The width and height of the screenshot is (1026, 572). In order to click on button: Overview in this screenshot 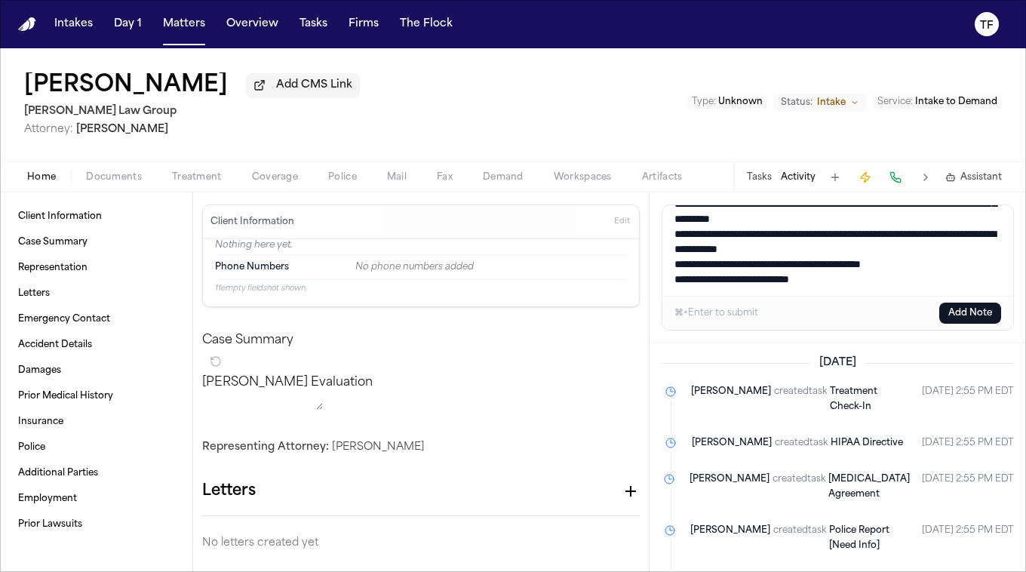, I will do `click(252, 24)`.